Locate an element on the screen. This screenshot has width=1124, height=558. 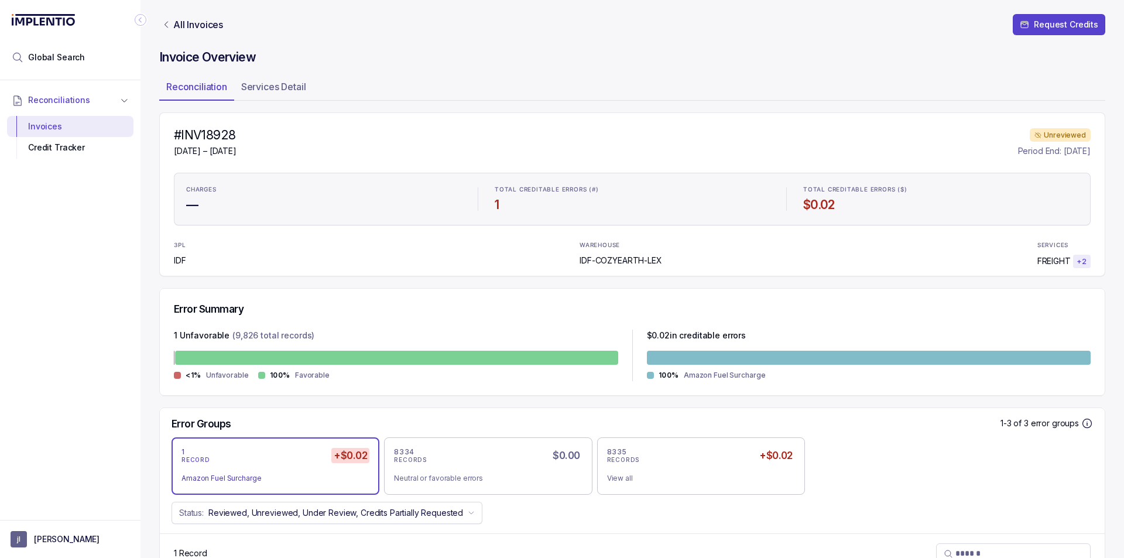
li: Tab Services Detail is located at coordinates (273, 89).